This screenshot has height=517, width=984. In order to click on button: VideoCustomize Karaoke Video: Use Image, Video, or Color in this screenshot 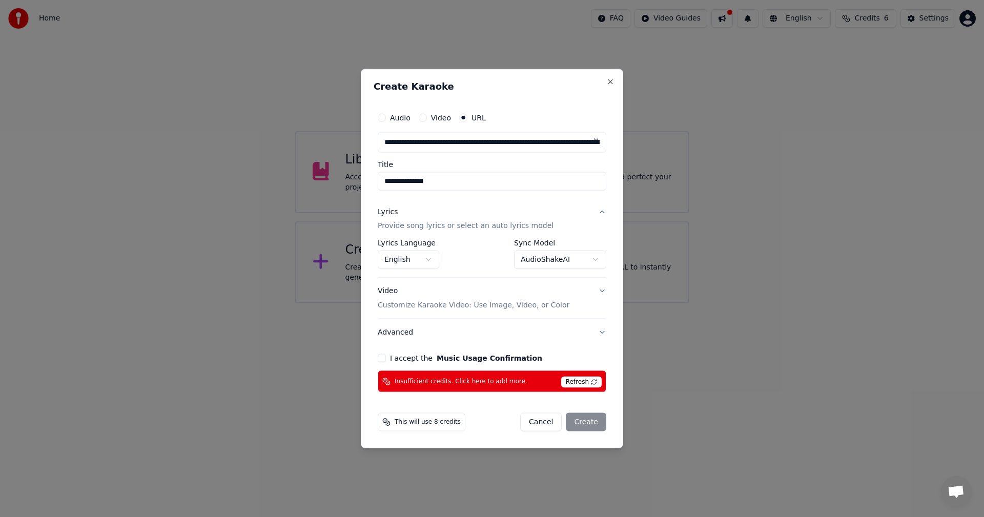, I will do `click(492, 298)`.